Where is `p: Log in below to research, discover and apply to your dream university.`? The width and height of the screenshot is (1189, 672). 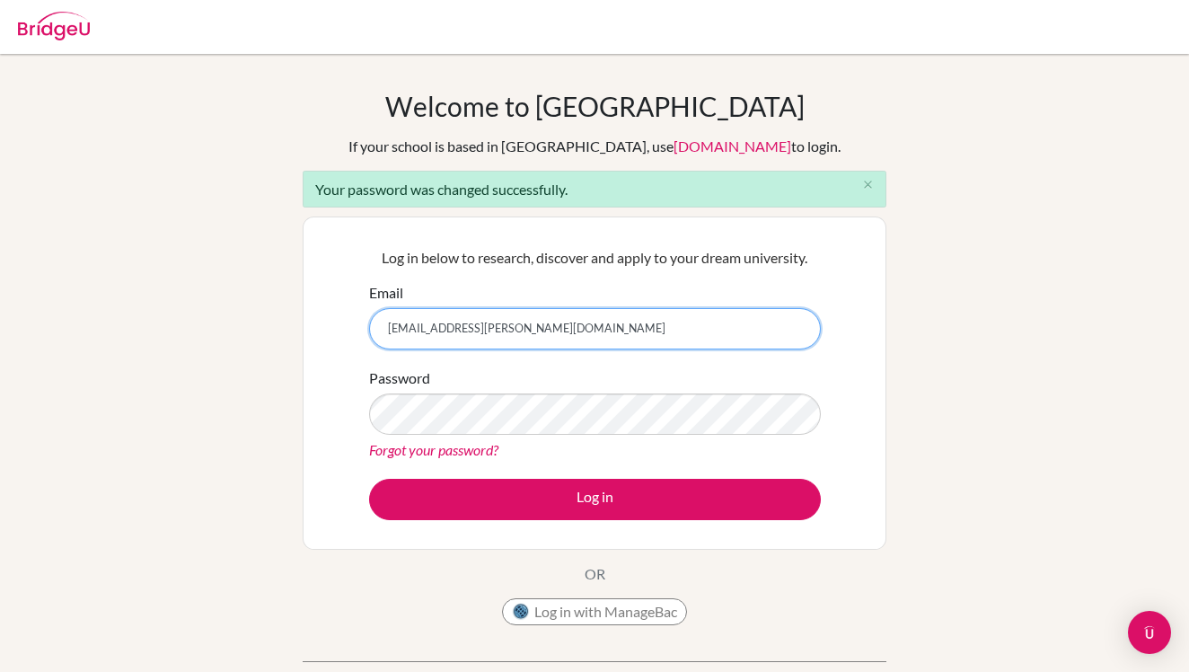 p: Log in below to research, discover and apply to your dream university. is located at coordinates (594, 258).